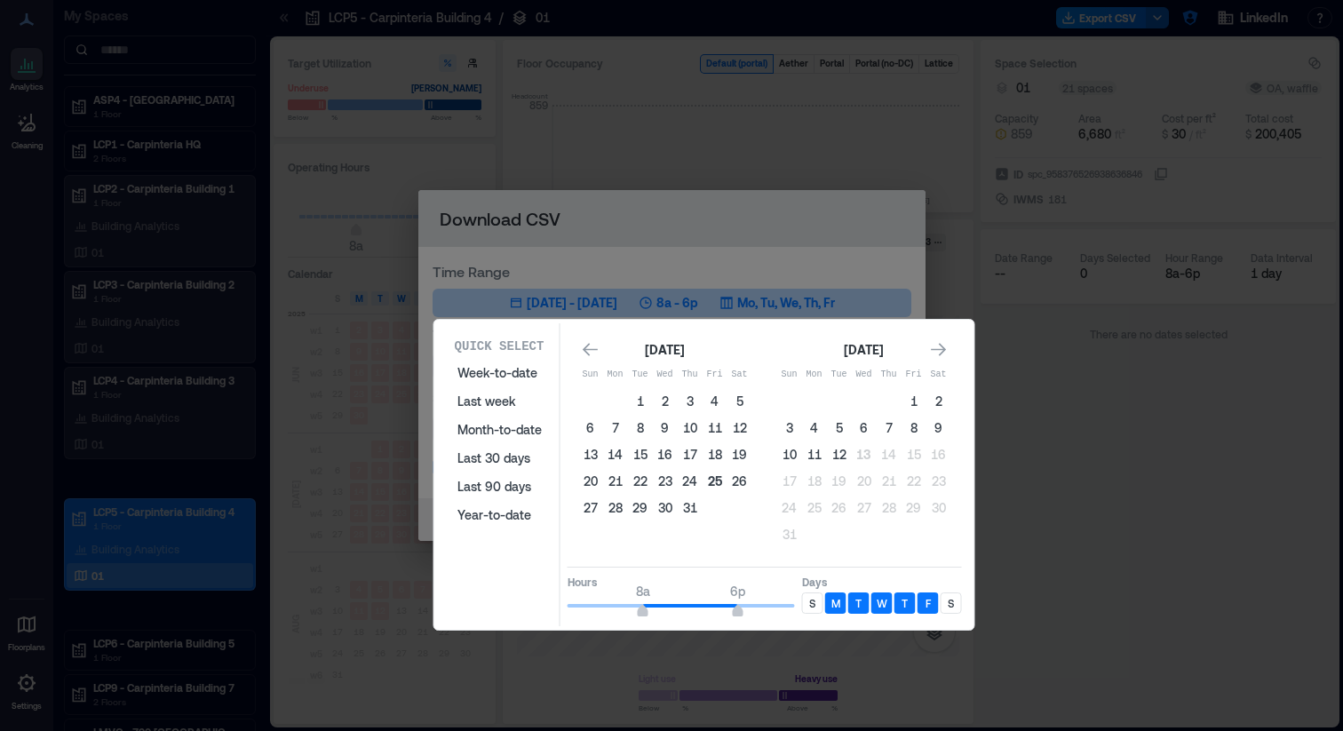 The image size is (1343, 731). I want to click on button: Last 90 days, so click(499, 487).